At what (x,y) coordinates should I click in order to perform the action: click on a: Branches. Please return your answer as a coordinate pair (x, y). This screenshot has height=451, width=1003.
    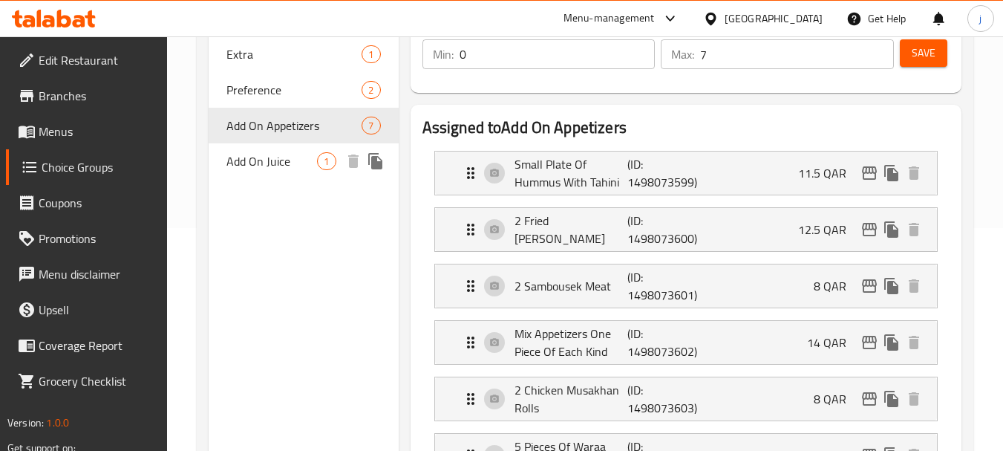
    Looking at the image, I should click on (87, 96).